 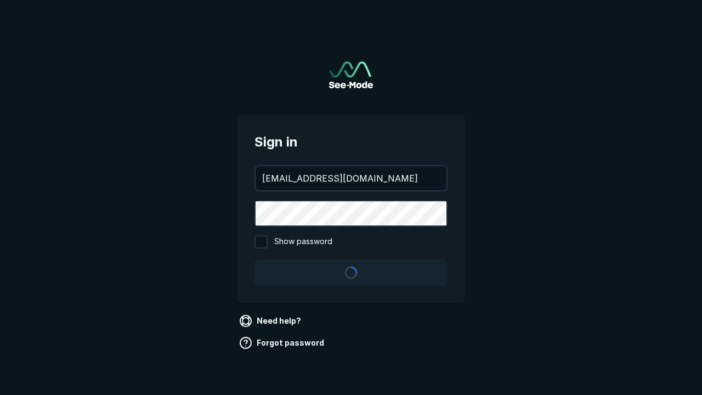 What do you see at coordinates (271, 321) in the screenshot?
I see `a: Need help?` at bounding box center [271, 321].